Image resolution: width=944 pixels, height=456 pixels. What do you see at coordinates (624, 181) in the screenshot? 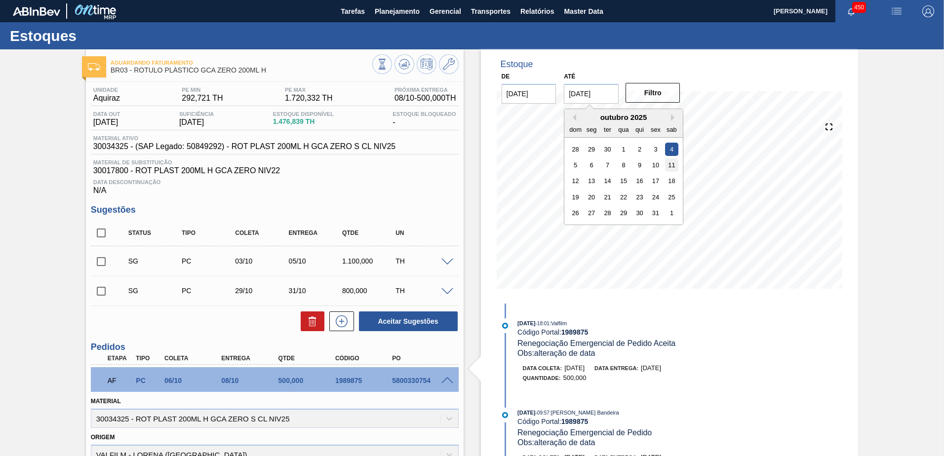
I see `div: month 2025-10` at bounding box center [624, 181].